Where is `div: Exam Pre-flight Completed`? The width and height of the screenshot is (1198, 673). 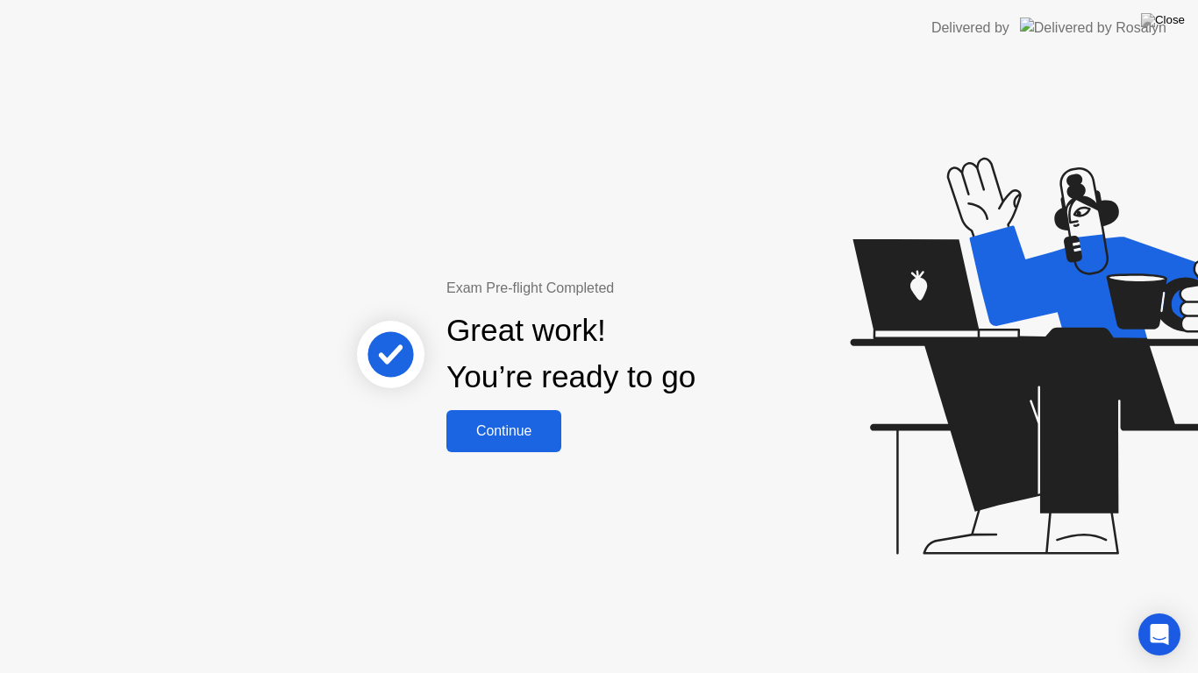
div: Exam Pre-flight Completed is located at coordinates (627, 288).